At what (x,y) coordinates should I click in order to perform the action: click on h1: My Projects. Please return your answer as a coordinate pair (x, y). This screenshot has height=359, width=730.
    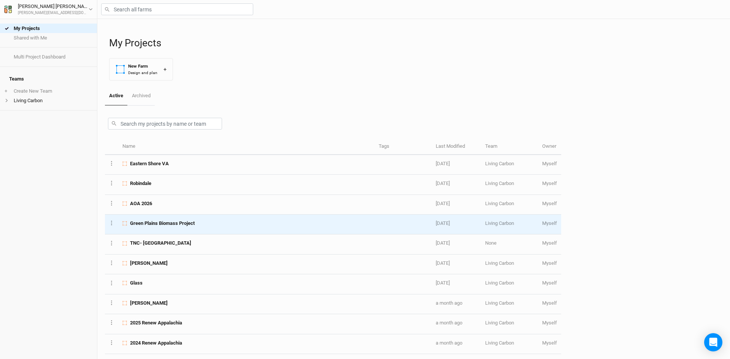
    Looking at the image, I should click on (415, 43).